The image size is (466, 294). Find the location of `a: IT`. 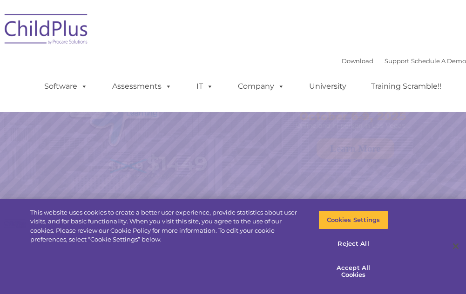

a: IT is located at coordinates (205, 87).